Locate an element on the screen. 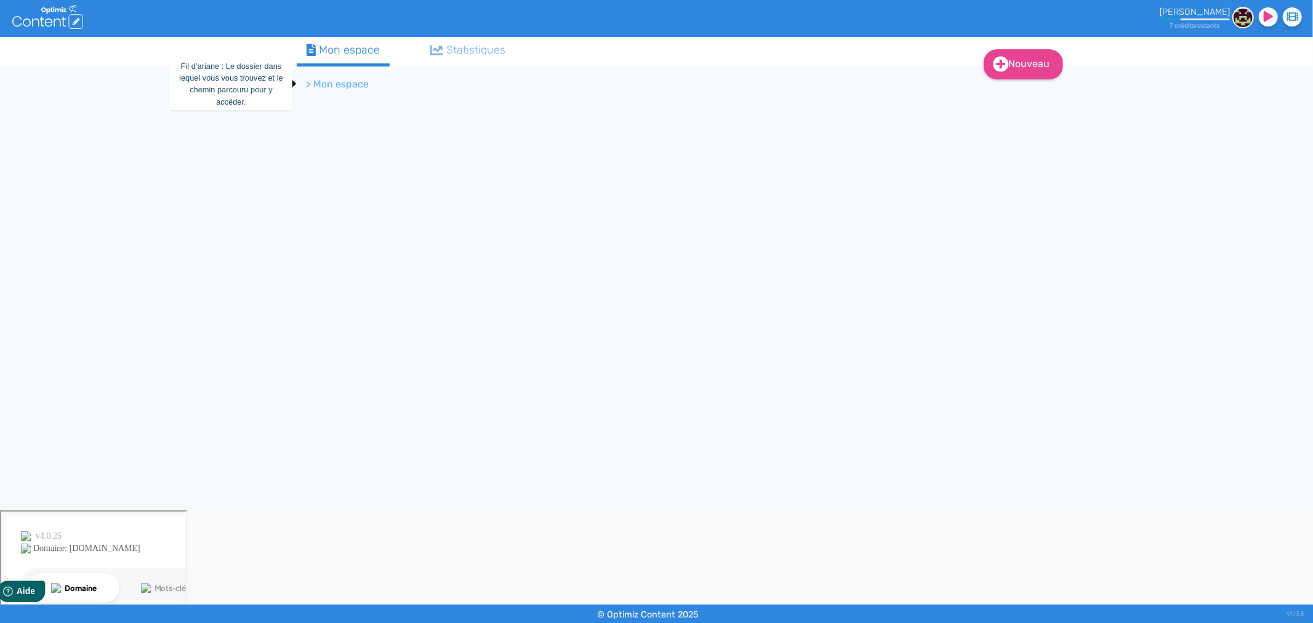 The height and width of the screenshot is (623, 1313). div: Statistiques is located at coordinates (468, 50).